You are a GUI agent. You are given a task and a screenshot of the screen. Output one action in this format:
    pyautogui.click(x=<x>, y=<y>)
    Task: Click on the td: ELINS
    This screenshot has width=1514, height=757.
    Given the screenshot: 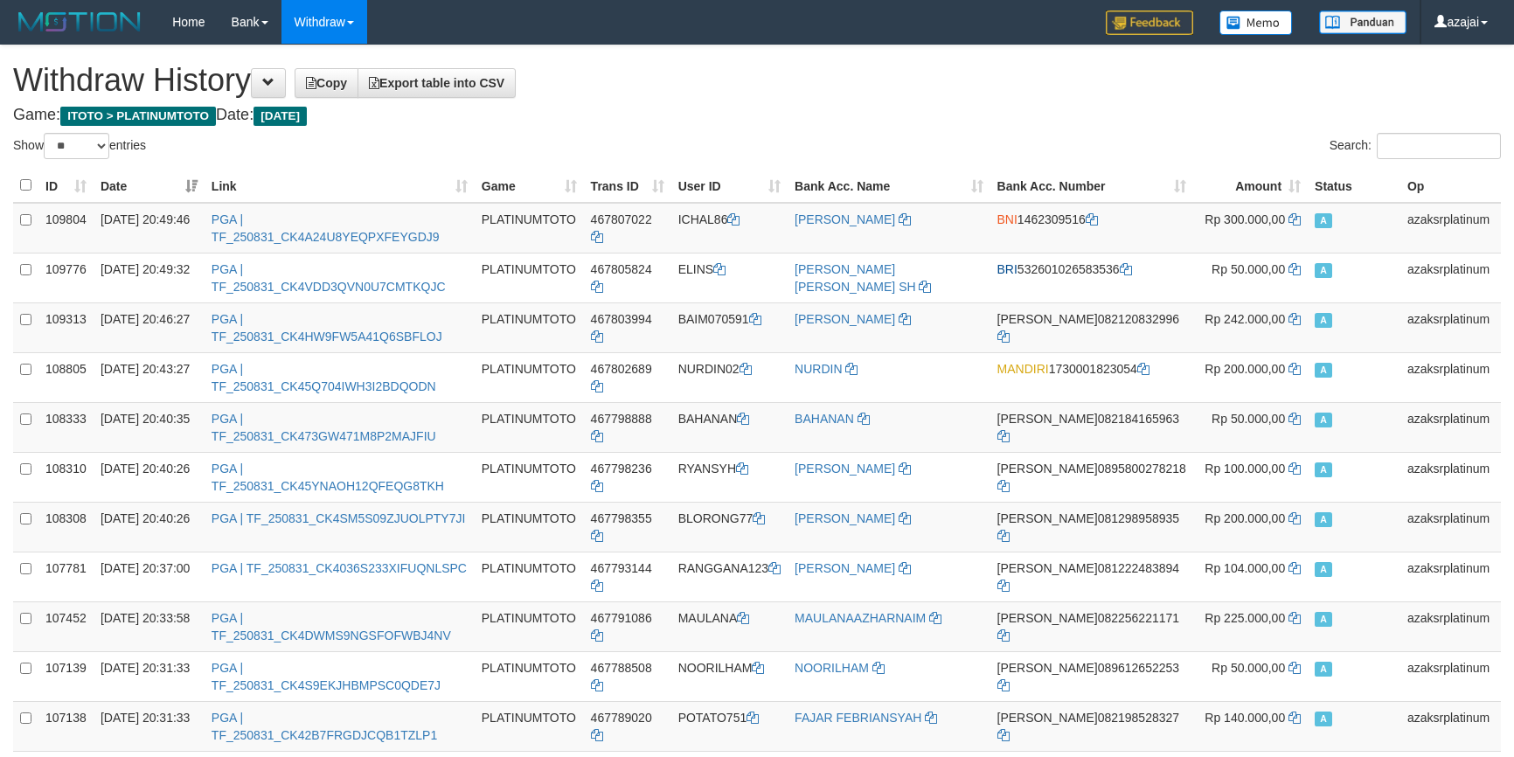 What is the action you would take?
    pyautogui.click(x=729, y=277)
    